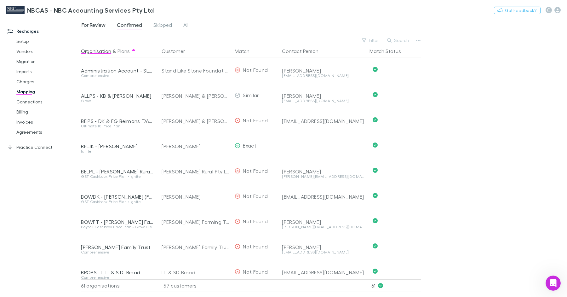  I want to click on span: disappointed reaction, so click(92, 194).